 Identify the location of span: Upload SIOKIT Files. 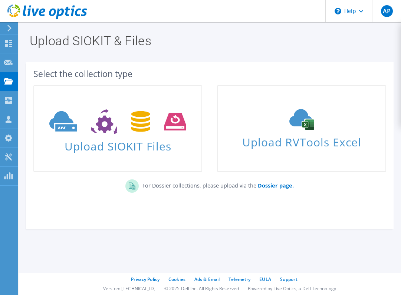
(118, 144).